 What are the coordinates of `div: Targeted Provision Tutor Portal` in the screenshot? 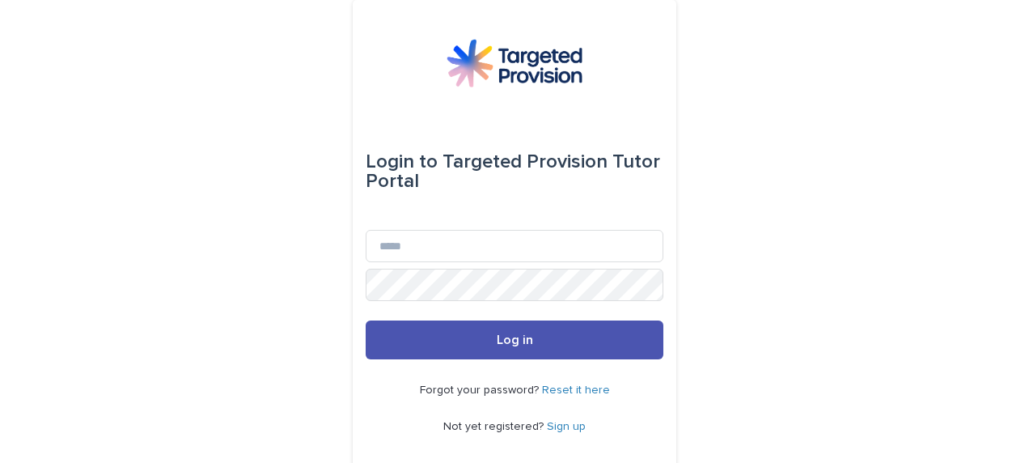 It's located at (515, 172).